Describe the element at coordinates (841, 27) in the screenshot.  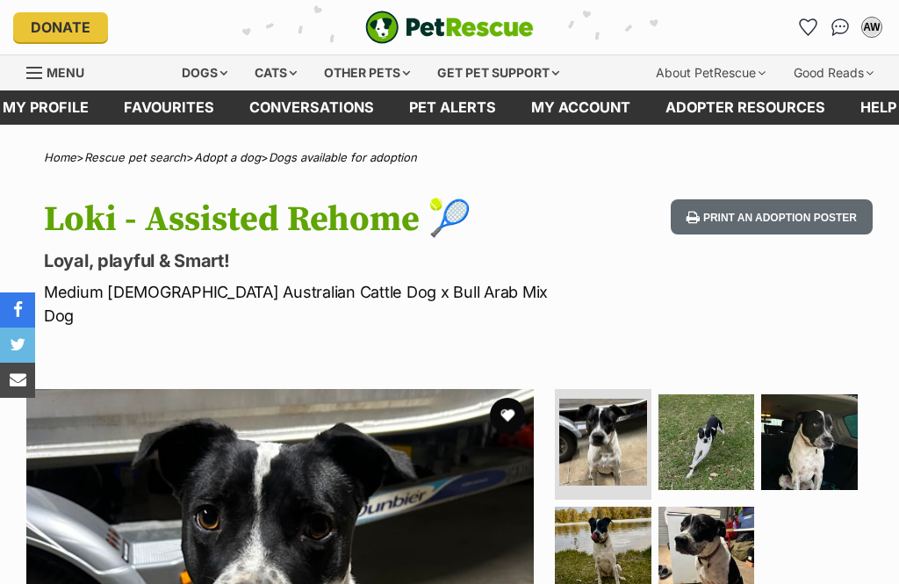
I see `a: Conversations` at that location.